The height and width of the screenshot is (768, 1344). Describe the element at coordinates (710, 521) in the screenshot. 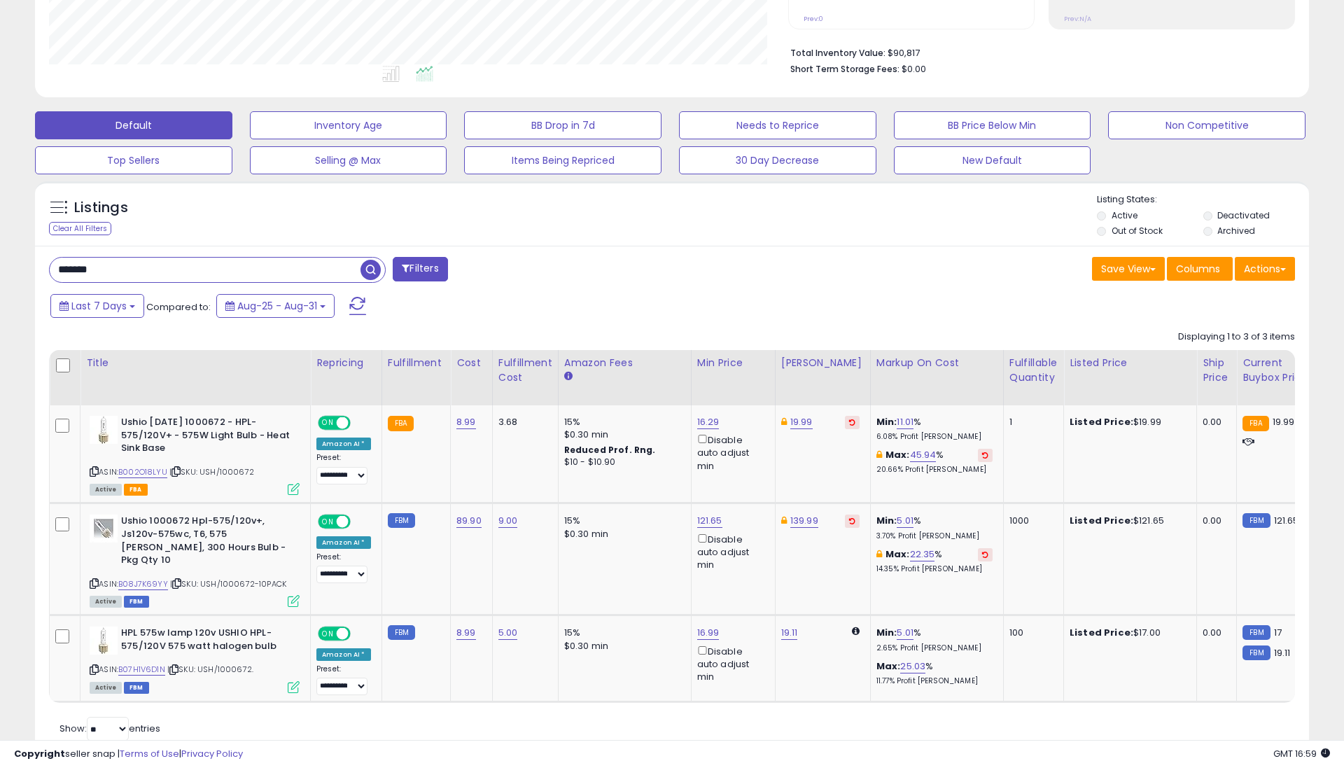

I see `a: 121.65` at that location.